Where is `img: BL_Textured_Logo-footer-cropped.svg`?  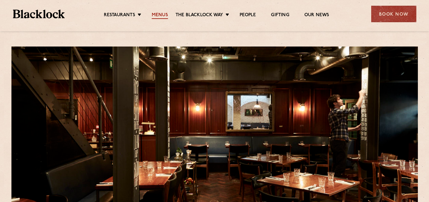
img: BL_Textured_Logo-footer-cropped.svg is located at coordinates (39, 14).